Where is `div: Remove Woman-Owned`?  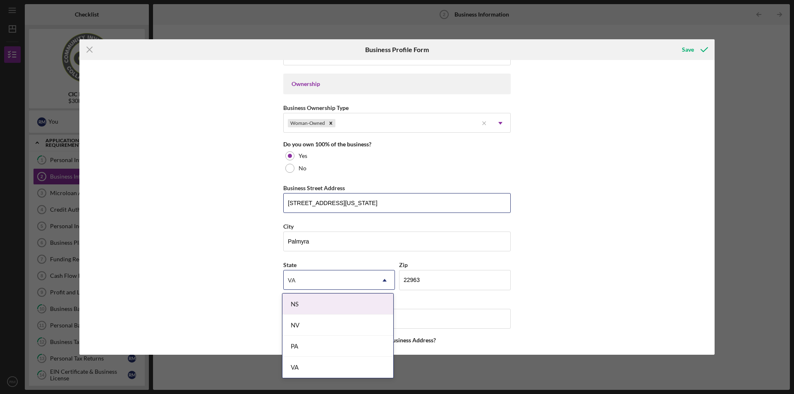 div: Remove Woman-Owned is located at coordinates (331, 123).